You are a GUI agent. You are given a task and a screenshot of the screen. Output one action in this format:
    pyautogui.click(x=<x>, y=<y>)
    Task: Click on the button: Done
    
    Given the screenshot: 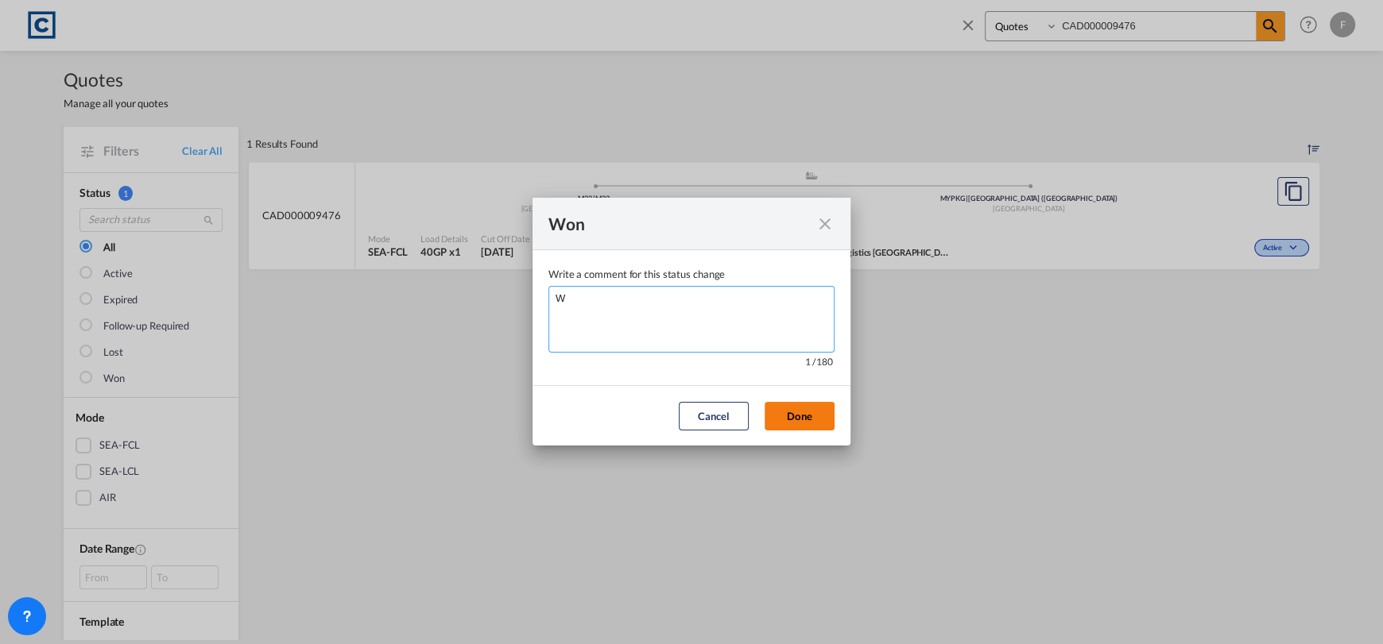 What is the action you would take?
    pyautogui.click(x=799, y=416)
    